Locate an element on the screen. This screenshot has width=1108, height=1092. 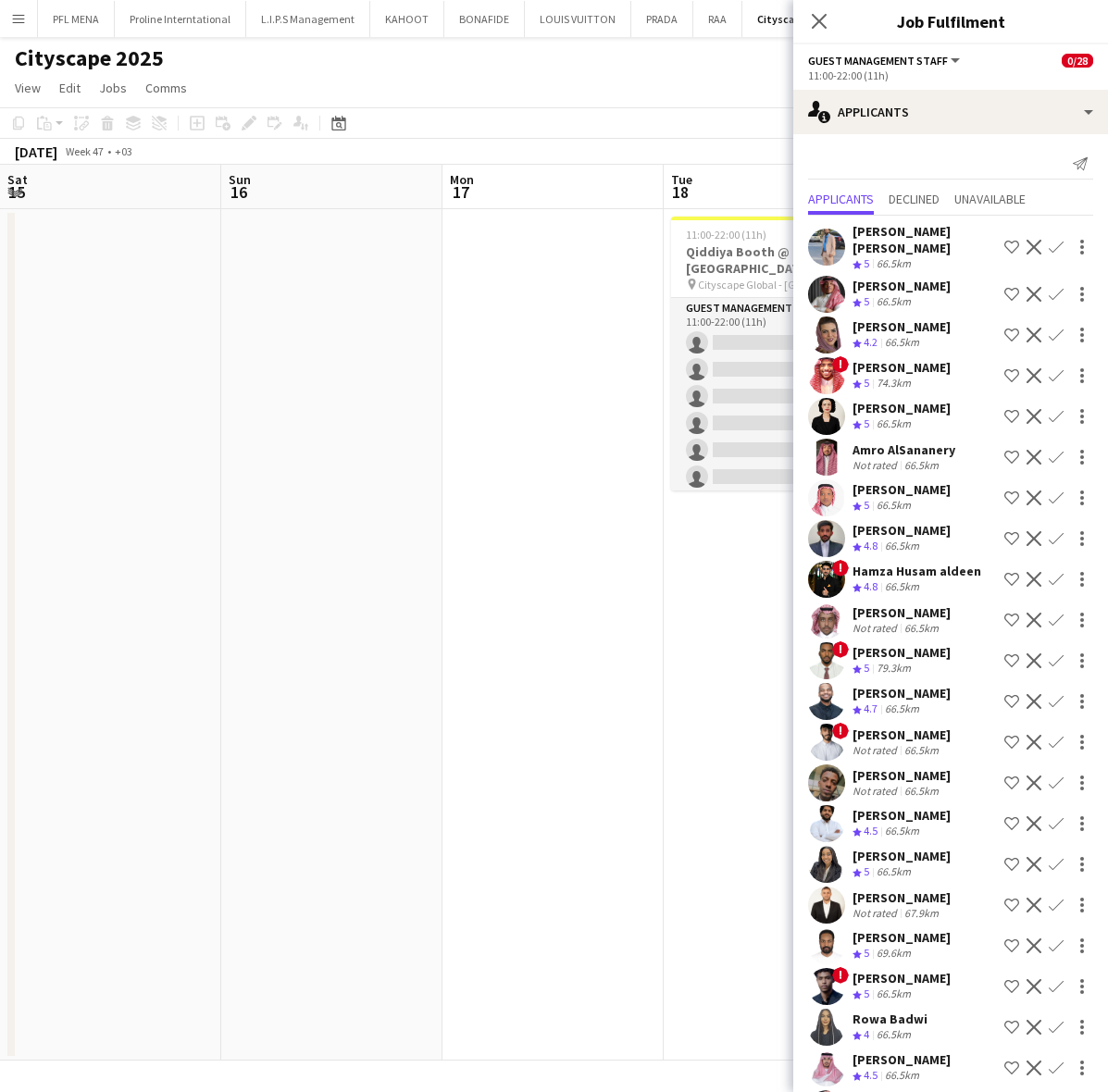
button: KAHOOT is located at coordinates (408, 19).